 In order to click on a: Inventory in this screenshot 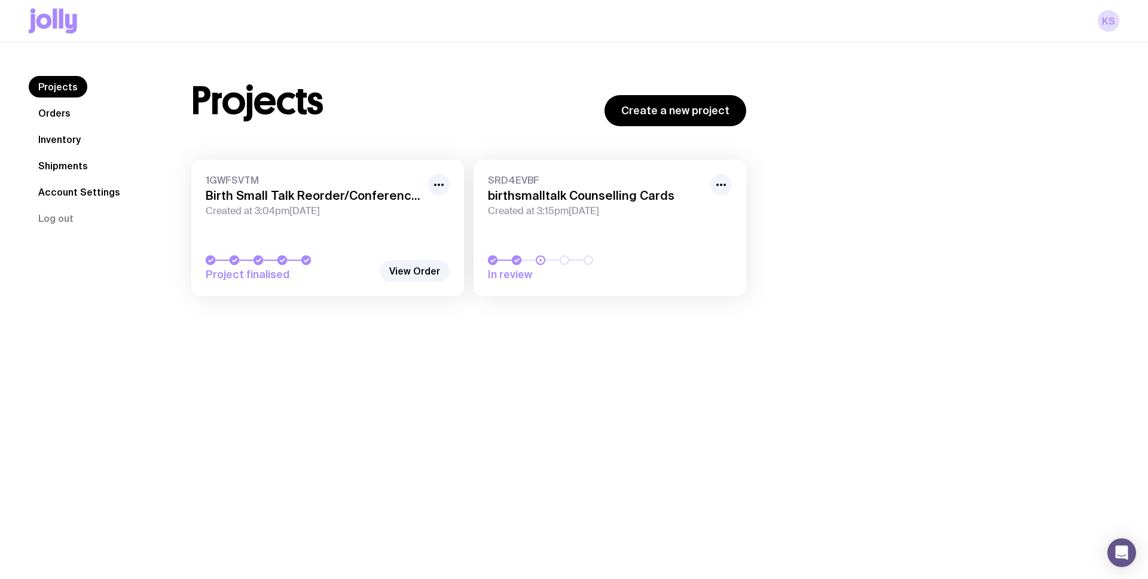, I will do `click(59, 139)`.